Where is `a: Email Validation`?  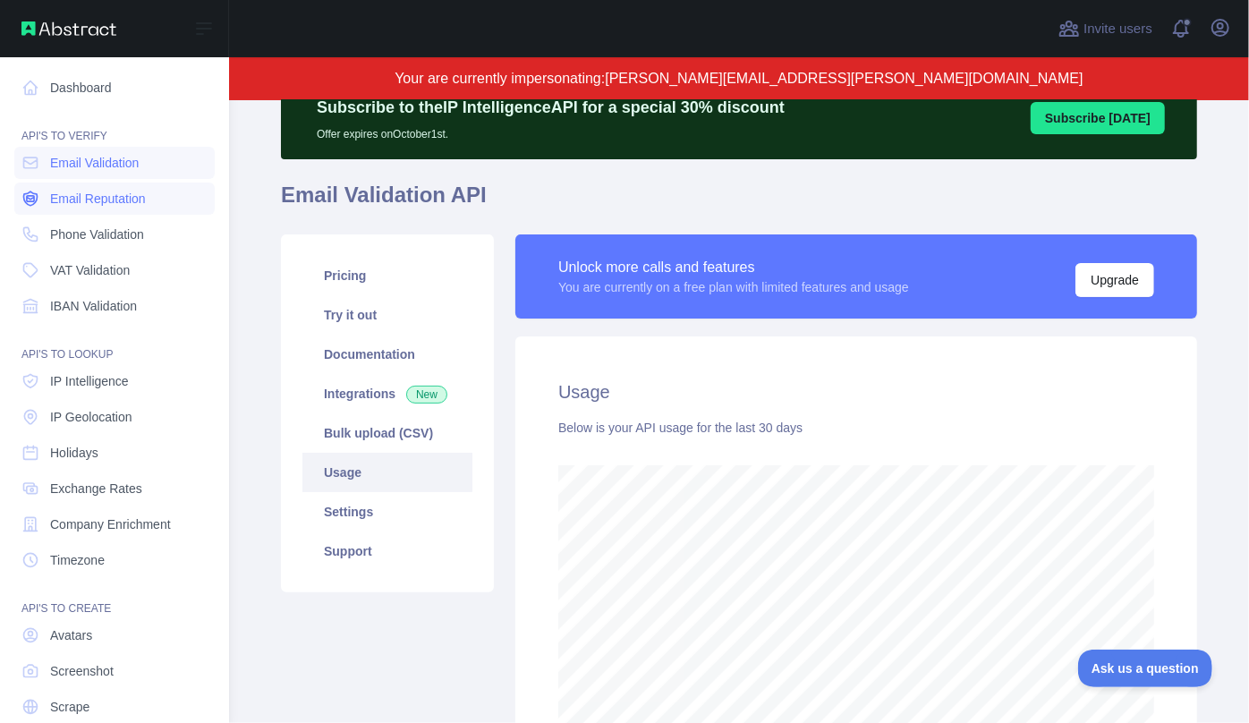
a: Email Validation is located at coordinates (115, 163).